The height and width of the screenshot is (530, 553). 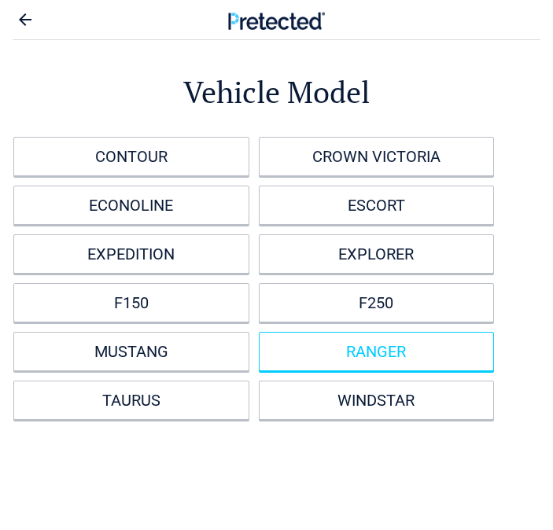 I want to click on a: EXPEDITION, so click(x=131, y=254).